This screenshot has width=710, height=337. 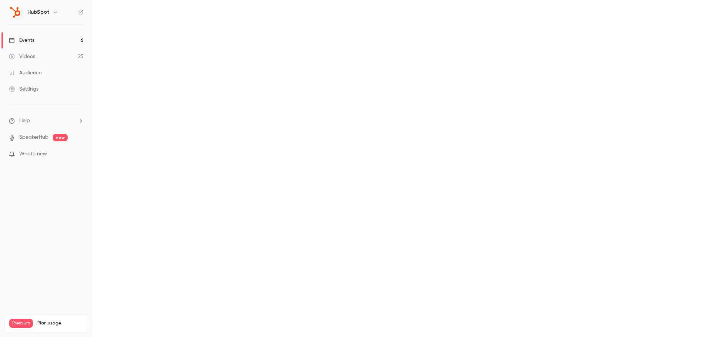 What do you see at coordinates (25, 73) in the screenshot?
I see `div: Audience` at bounding box center [25, 73].